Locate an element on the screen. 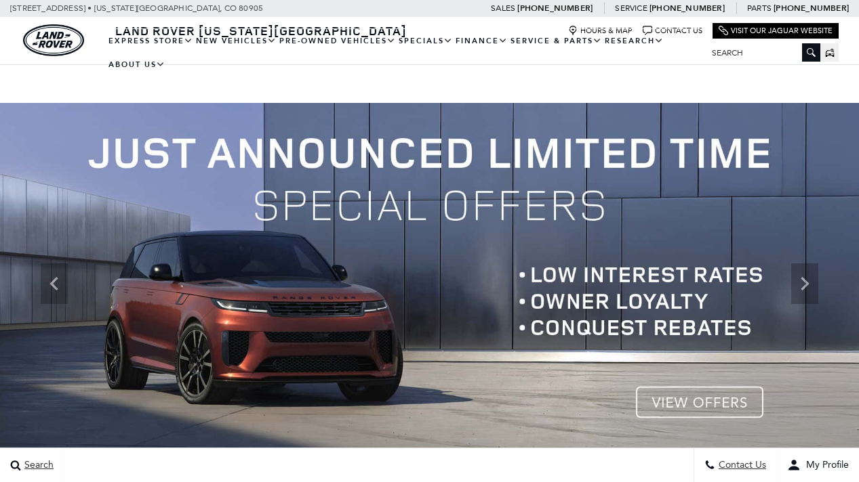  a: EXPRESS STORE is located at coordinates (150, 41).